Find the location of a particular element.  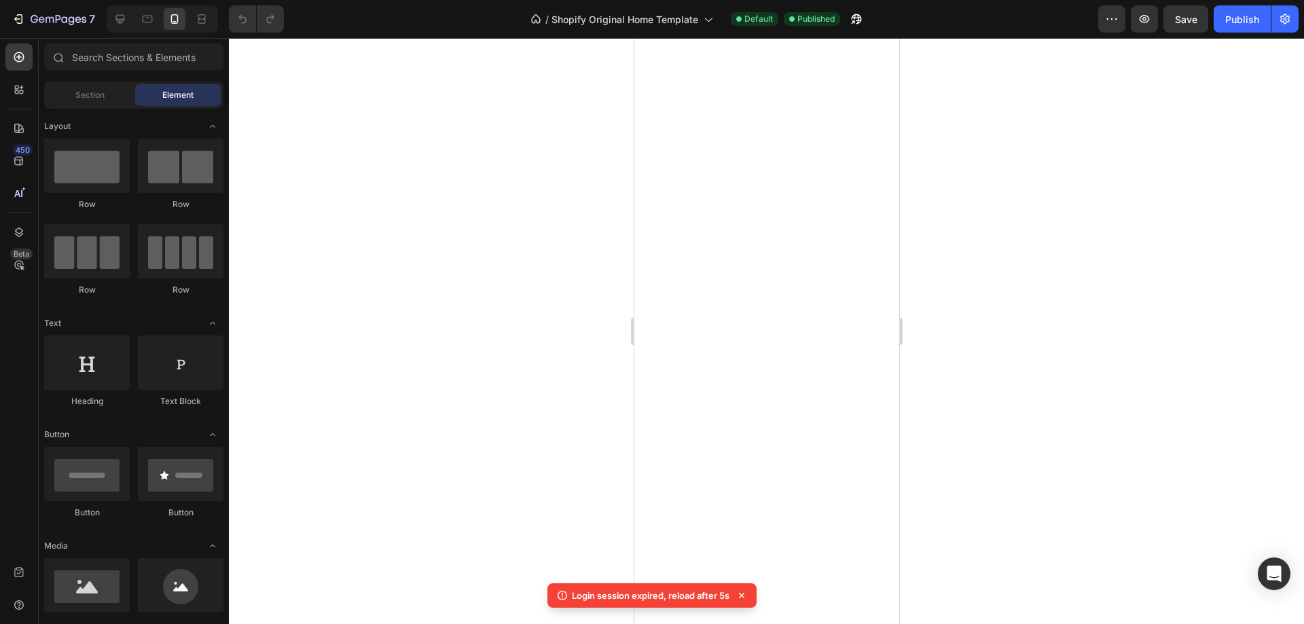

div: Undo/Redo is located at coordinates (256, 19).